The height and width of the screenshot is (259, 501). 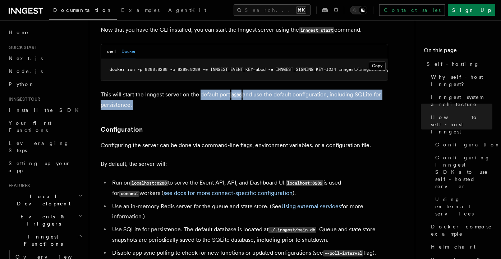 What do you see at coordinates (453, 246) in the screenshot?
I see `span: Helm chart` at bounding box center [453, 246].